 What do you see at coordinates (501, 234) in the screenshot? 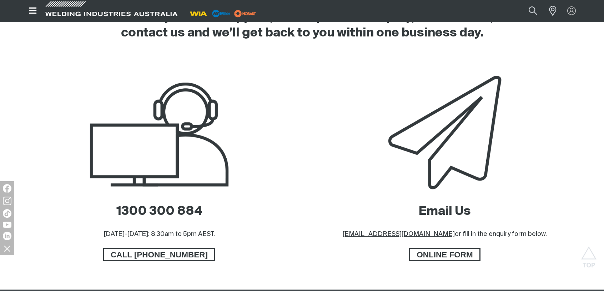
I see `span: or fill in the enquiry form below.` at bounding box center [501, 234].